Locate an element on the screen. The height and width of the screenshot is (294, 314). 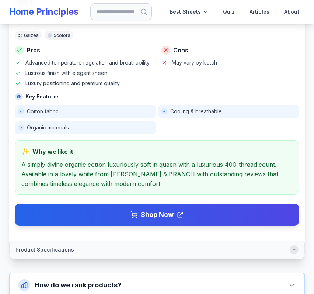
div: 6 size s is located at coordinates (28, 35).